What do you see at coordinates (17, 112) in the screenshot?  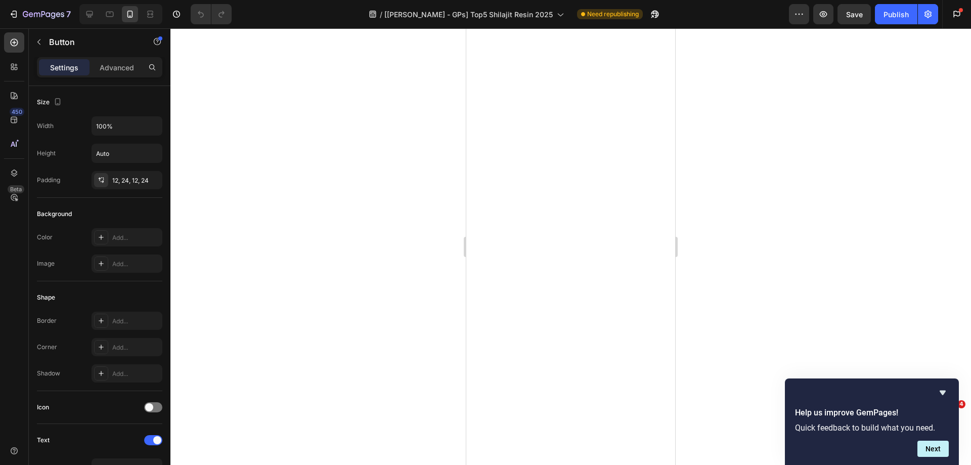 I see `div: 450` at bounding box center [17, 112].